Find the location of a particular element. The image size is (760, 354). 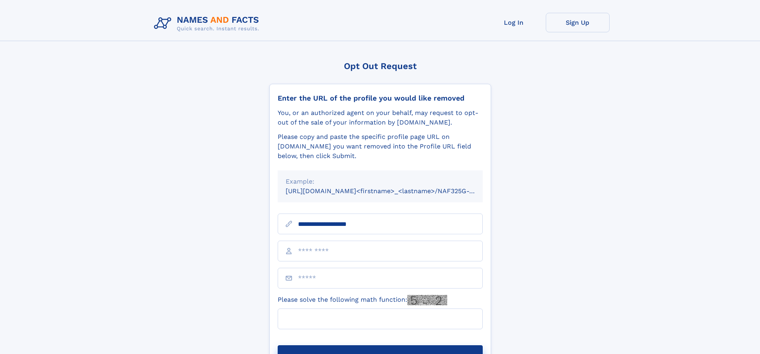

div: Opt Out Request is located at coordinates (380, 66).